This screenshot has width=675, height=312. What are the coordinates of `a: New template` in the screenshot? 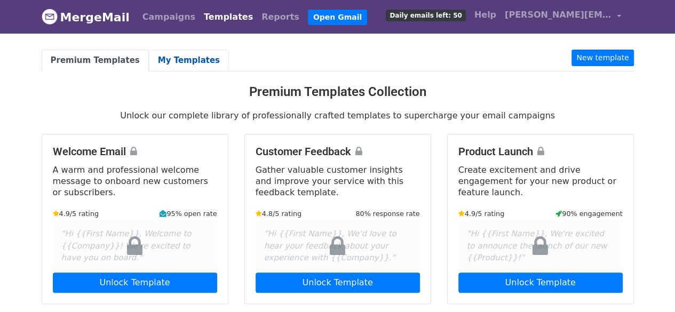 It's located at (602, 58).